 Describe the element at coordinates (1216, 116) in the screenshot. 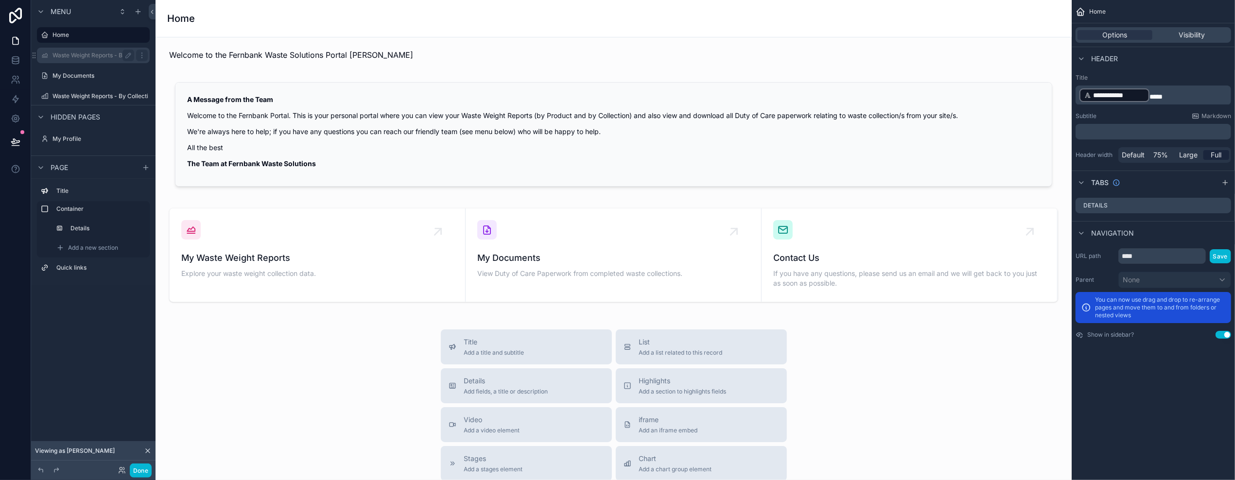

I see `span: Markdown` at that location.